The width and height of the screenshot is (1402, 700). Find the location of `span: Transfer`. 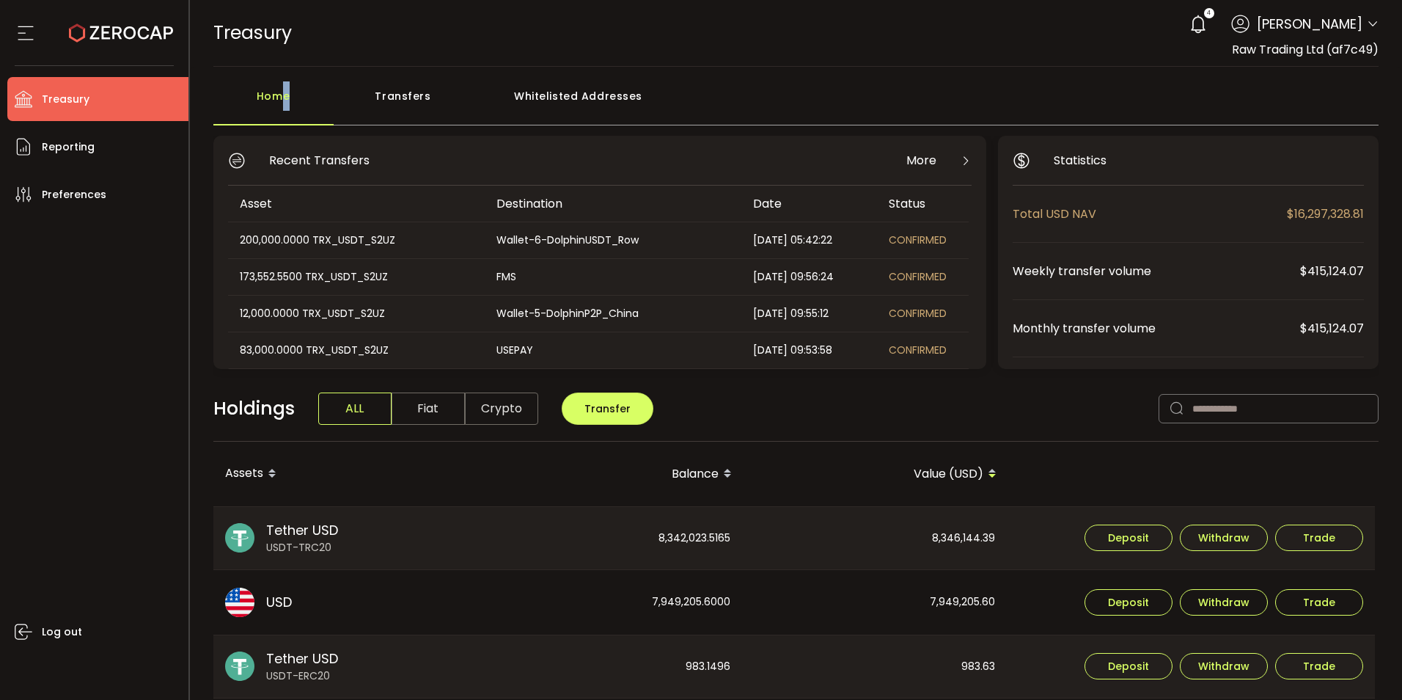

span: Transfer is located at coordinates (607, 408).